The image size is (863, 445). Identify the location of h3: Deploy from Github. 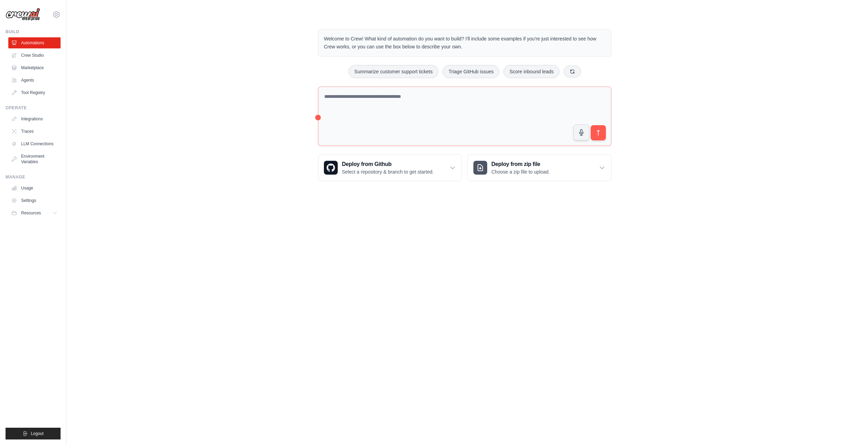
(387, 164).